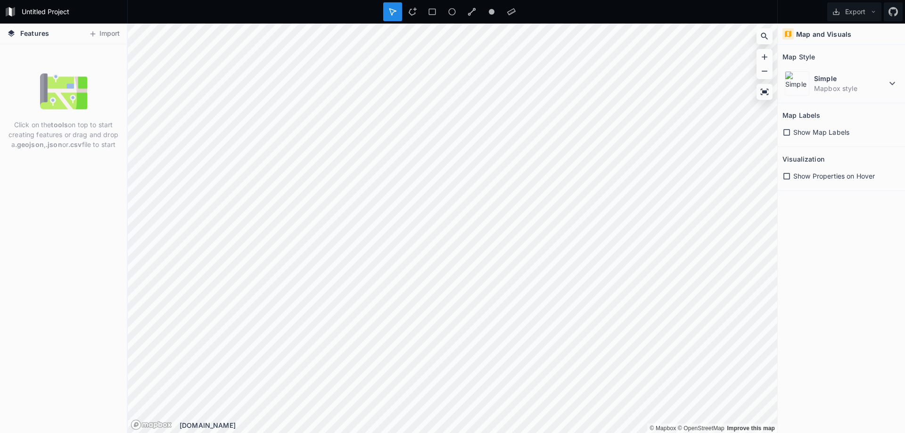  Describe the element at coordinates (797, 83) in the screenshot. I see `img: Simple` at that location.